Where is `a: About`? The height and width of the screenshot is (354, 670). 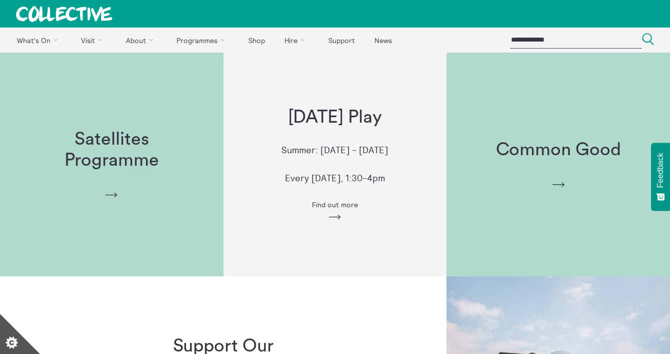
a: About is located at coordinates (142, 40).